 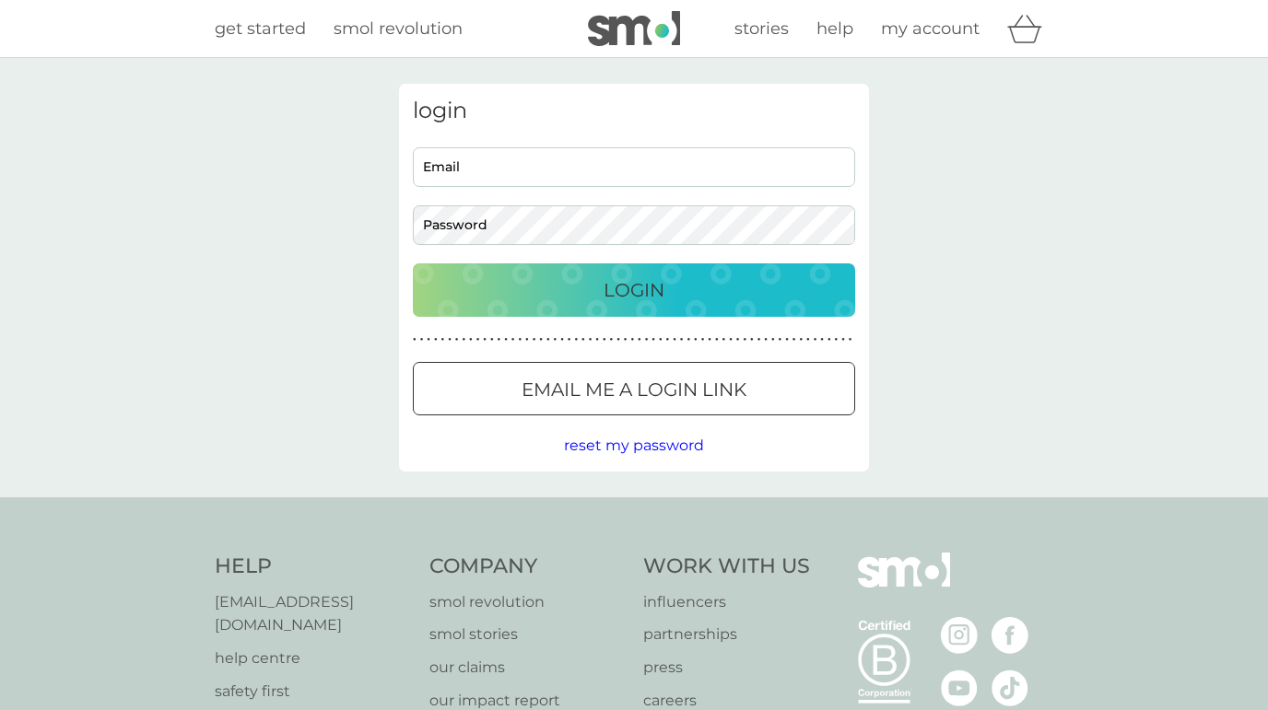 I want to click on a: smol stories, so click(x=527, y=635).